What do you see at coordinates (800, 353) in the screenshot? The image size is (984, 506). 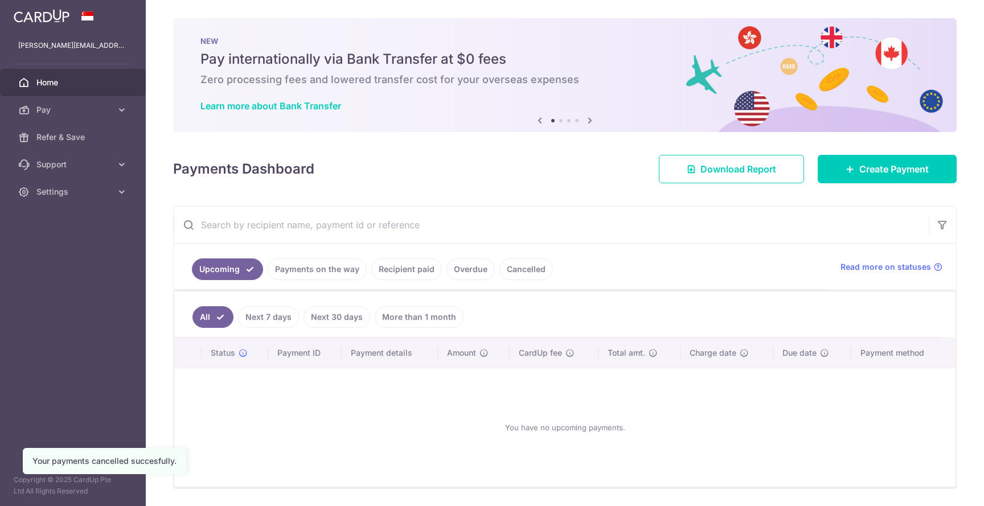 I see `span: Due date` at bounding box center [800, 353].